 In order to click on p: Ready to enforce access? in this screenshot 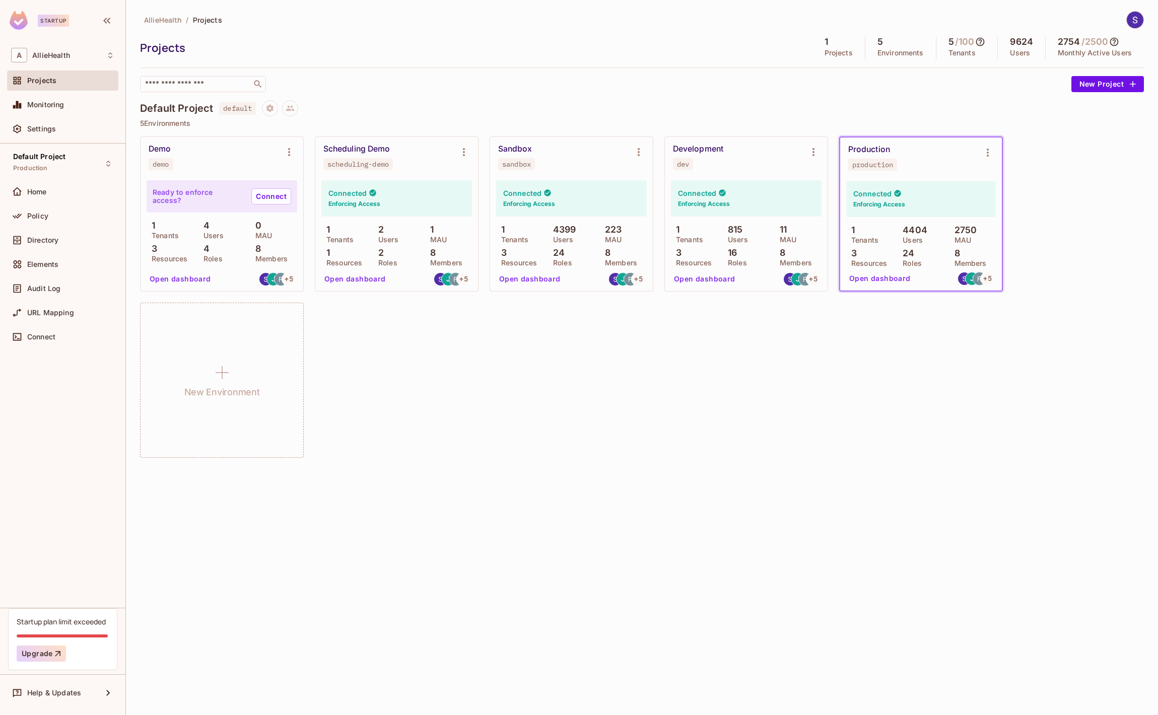, I will do `click(198, 196)`.